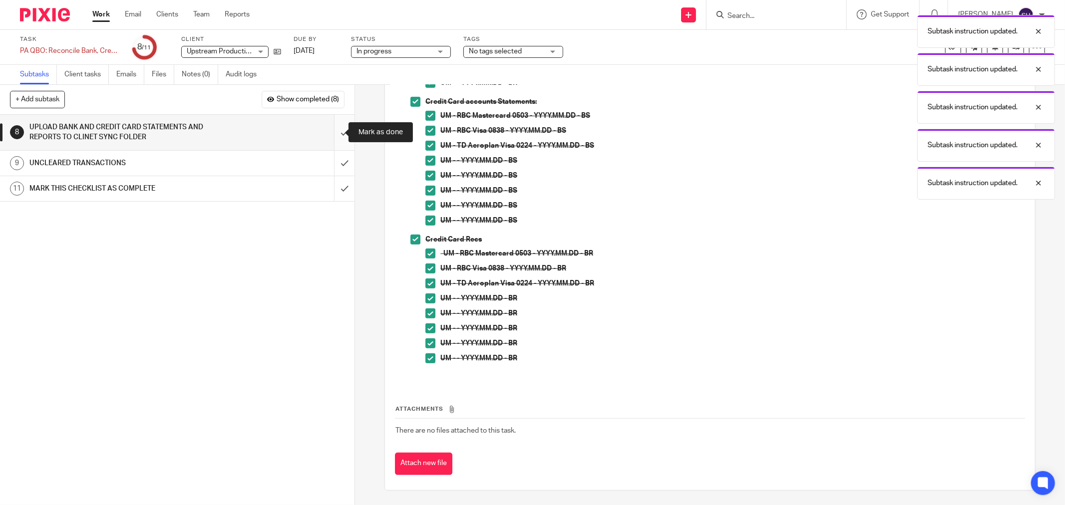 Image resolution: width=1065 pixels, height=505 pixels. Describe the element at coordinates (316, 39) in the screenshot. I see `label: Due by` at that location.